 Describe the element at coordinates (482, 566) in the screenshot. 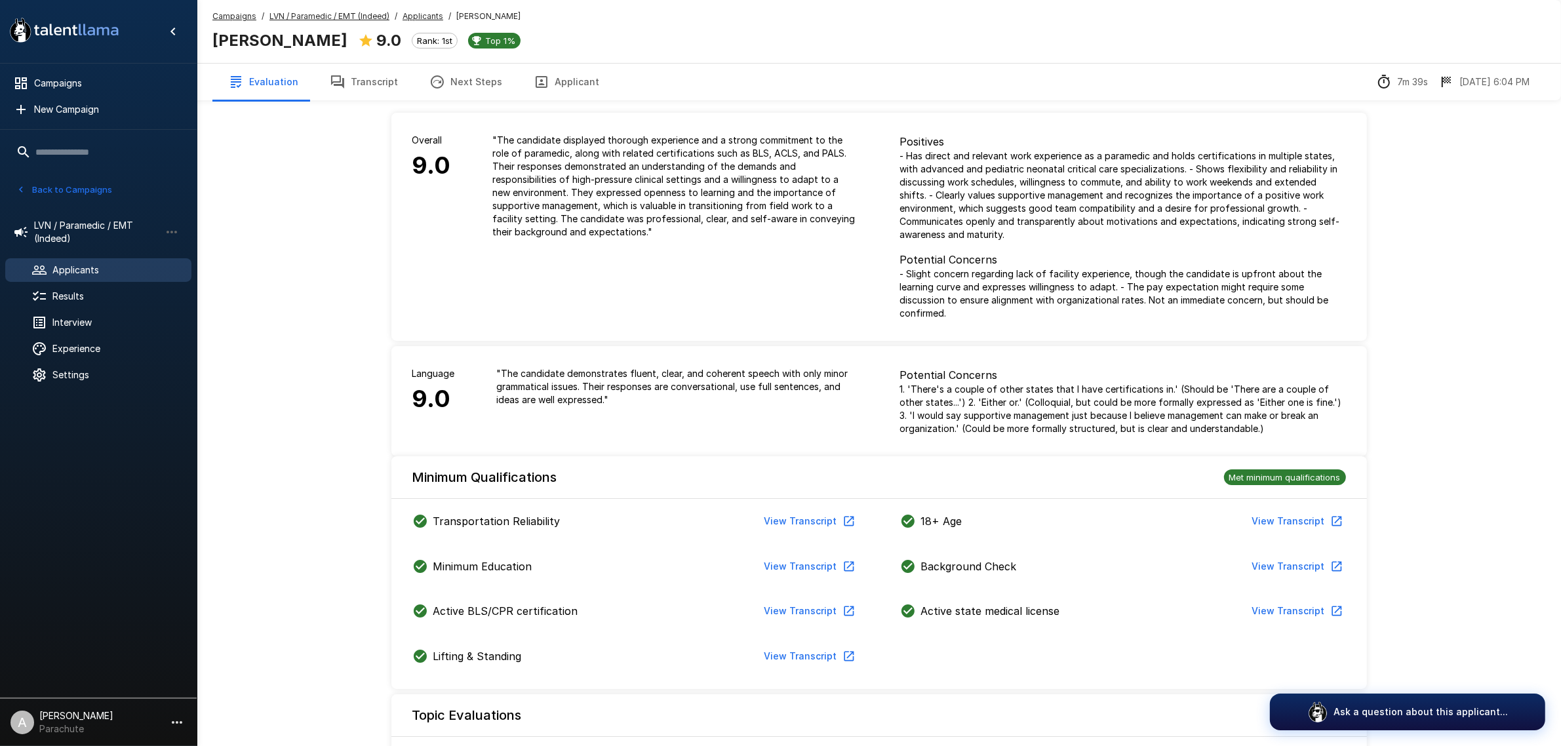

I see `p: Minimum Education` at that location.